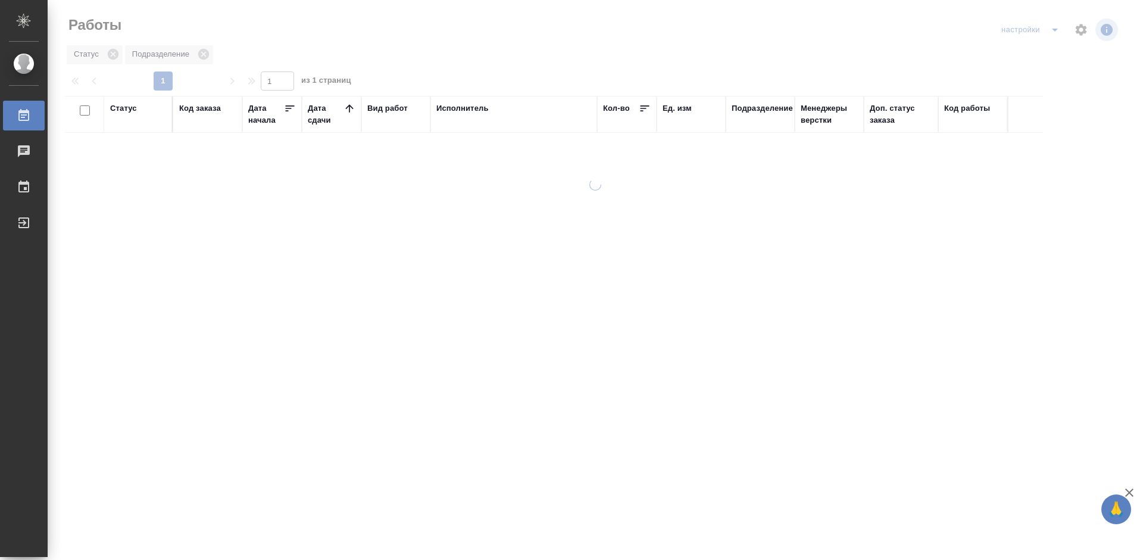 This screenshot has height=560, width=1143. Describe the element at coordinates (616, 108) in the screenshot. I see `div: Кол-во` at that location.